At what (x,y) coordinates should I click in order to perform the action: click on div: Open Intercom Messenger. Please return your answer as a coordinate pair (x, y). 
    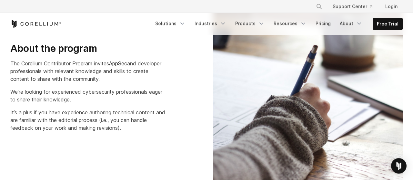
    Looking at the image, I should click on (399, 166).